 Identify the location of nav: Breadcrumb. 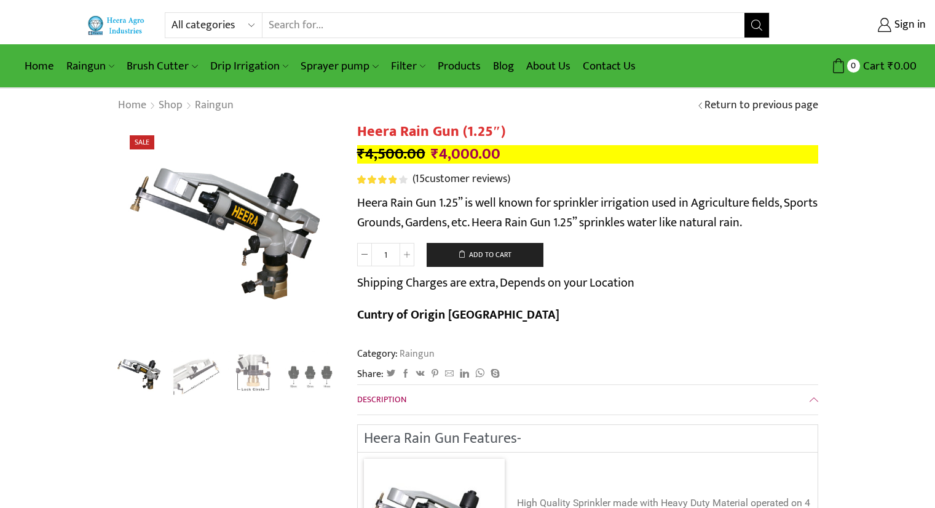
(176, 106).